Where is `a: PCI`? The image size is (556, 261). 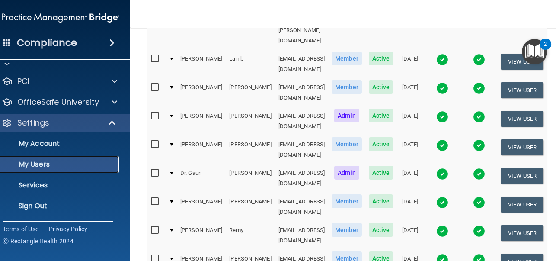
a: PCI is located at coordinates (59, 81).